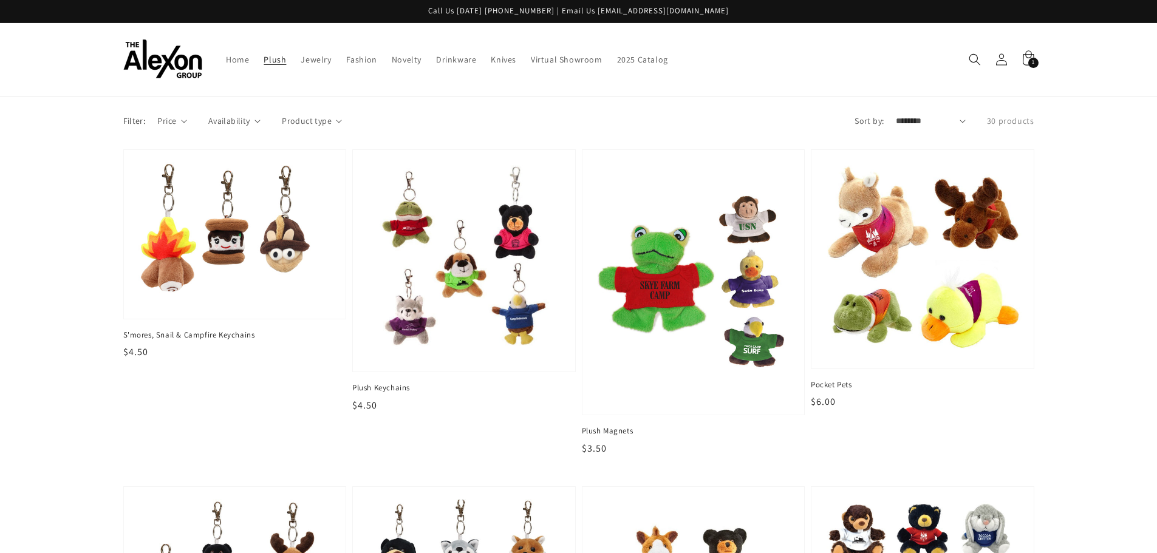  I want to click on img: S'mores, Snail & Campfire Keychains, so click(235, 234).